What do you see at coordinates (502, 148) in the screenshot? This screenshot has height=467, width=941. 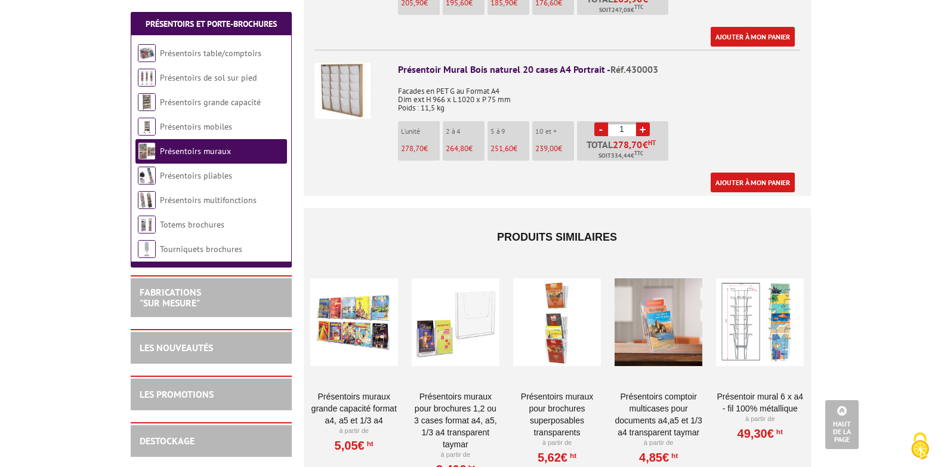 I see `span: 251,60` at bounding box center [502, 148].